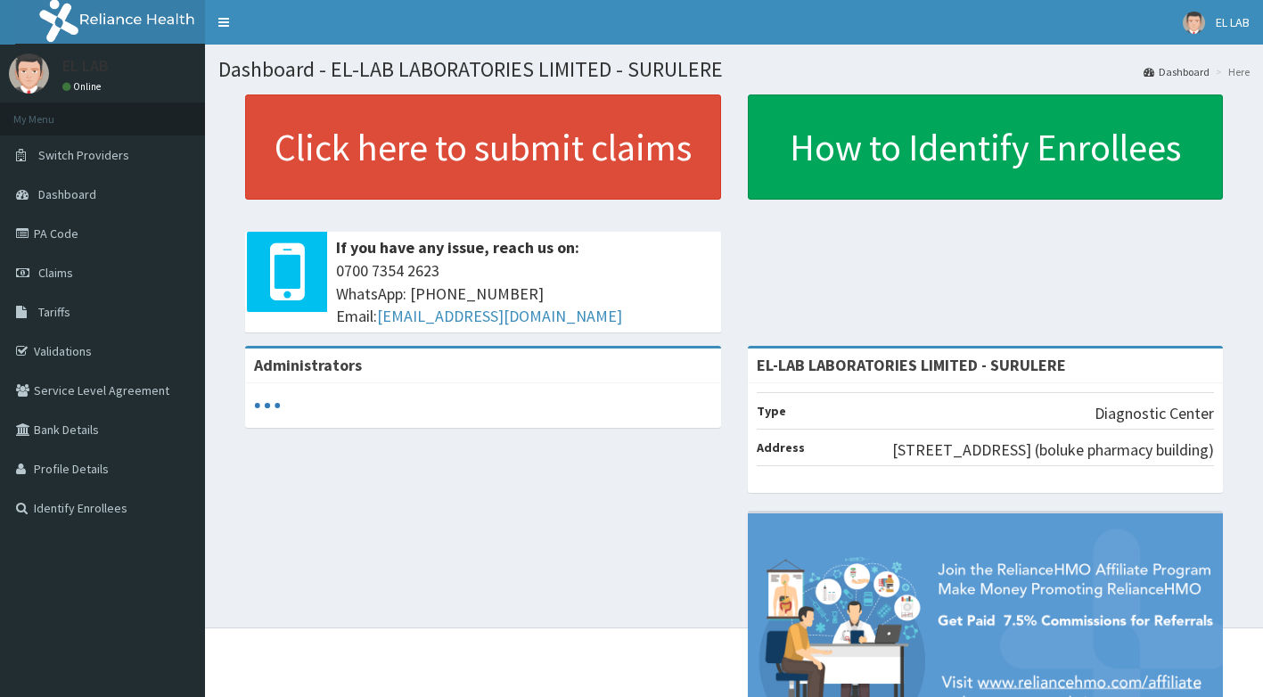 This screenshot has width=1263, height=697. Describe the element at coordinates (457, 247) in the screenshot. I see `b: If you have any issue, reach us on:` at that location.